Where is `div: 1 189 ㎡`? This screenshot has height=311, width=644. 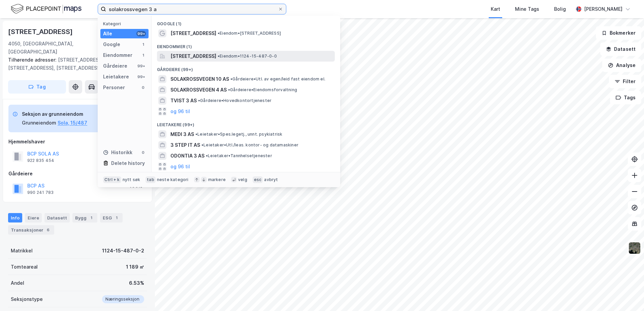
div: 1 189 ㎡ is located at coordinates (135, 267).